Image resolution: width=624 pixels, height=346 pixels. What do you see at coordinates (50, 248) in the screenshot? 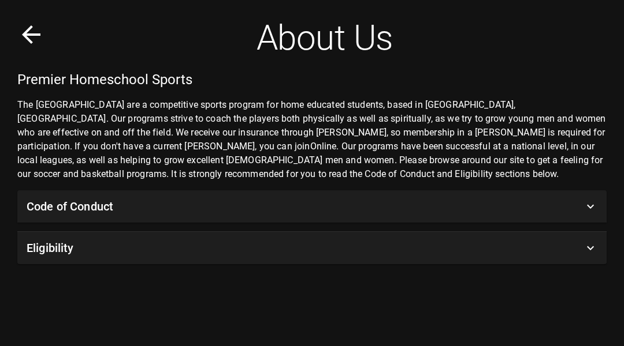
I see `h6: Eligibility` at bounding box center [50, 248].